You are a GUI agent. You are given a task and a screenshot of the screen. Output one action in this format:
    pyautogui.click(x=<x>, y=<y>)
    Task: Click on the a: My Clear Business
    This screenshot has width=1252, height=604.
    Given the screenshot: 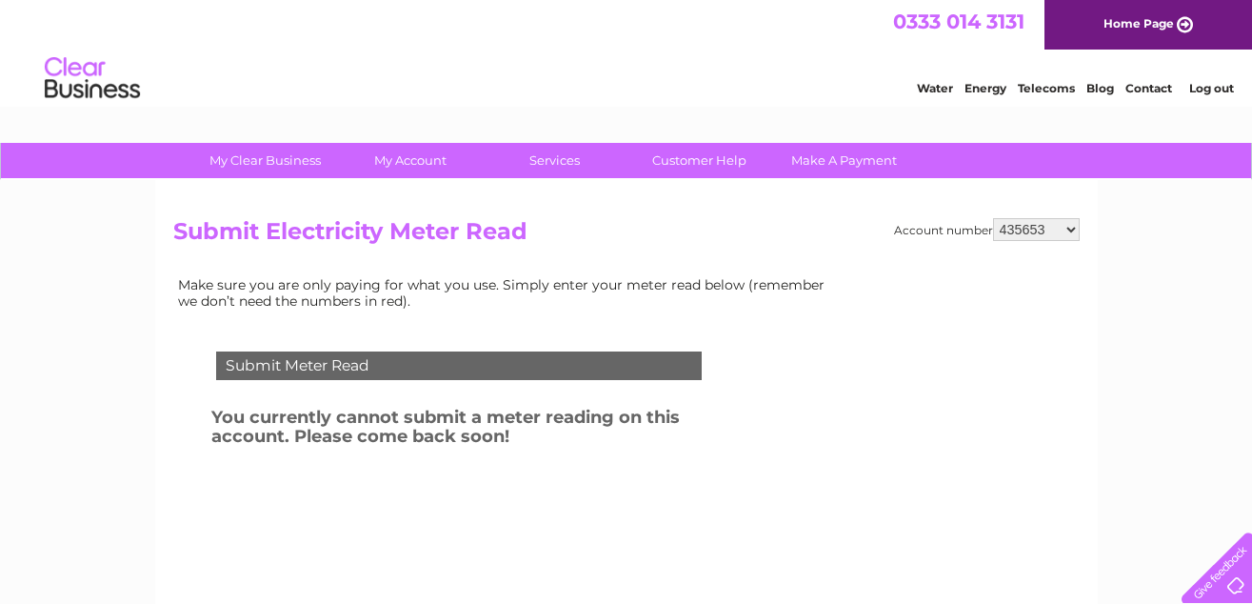 What is the action you would take?
    pyautogui.click(x=265, y=160)
    